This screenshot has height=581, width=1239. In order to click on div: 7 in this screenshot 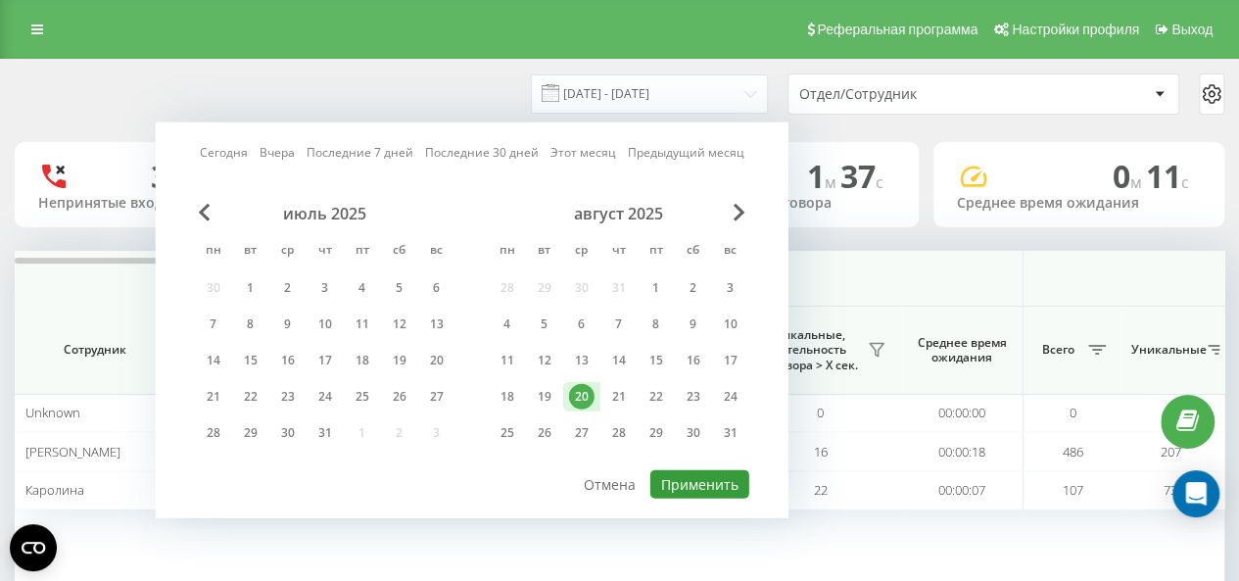, I will do `click(619, 324)`.